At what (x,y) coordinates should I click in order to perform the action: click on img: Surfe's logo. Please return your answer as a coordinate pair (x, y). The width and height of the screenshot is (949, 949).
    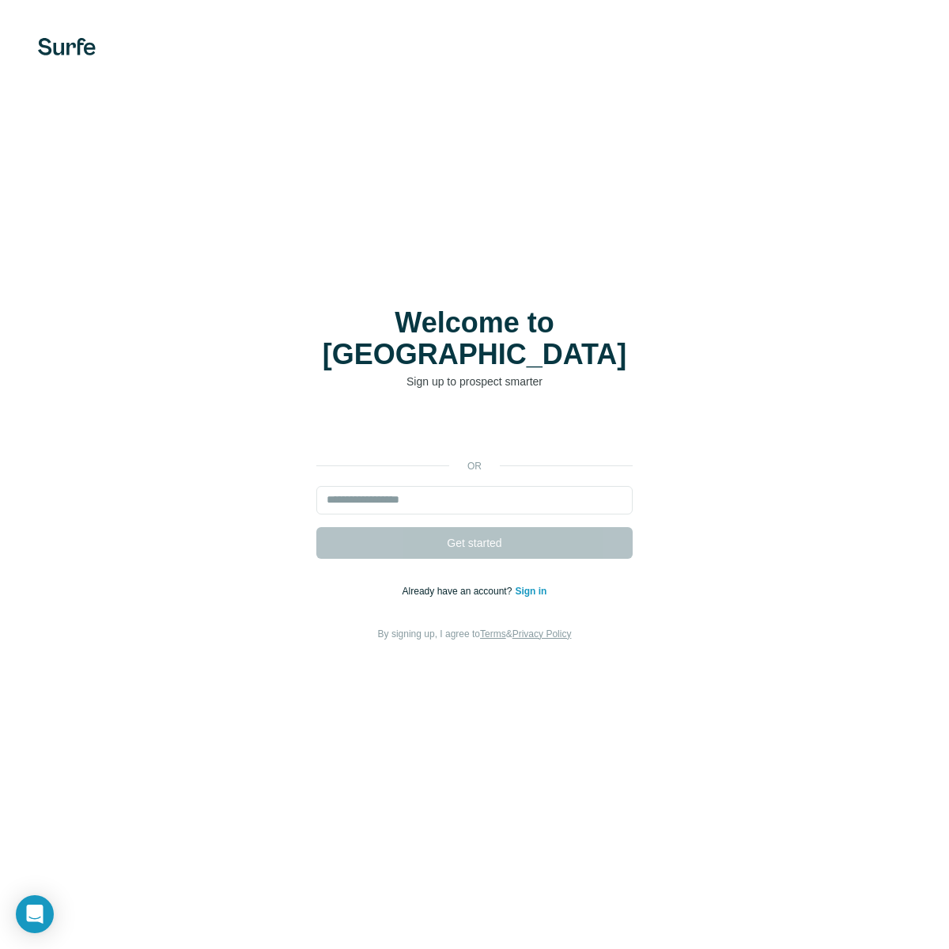
    Looking at the image, I should click on (66, 47).